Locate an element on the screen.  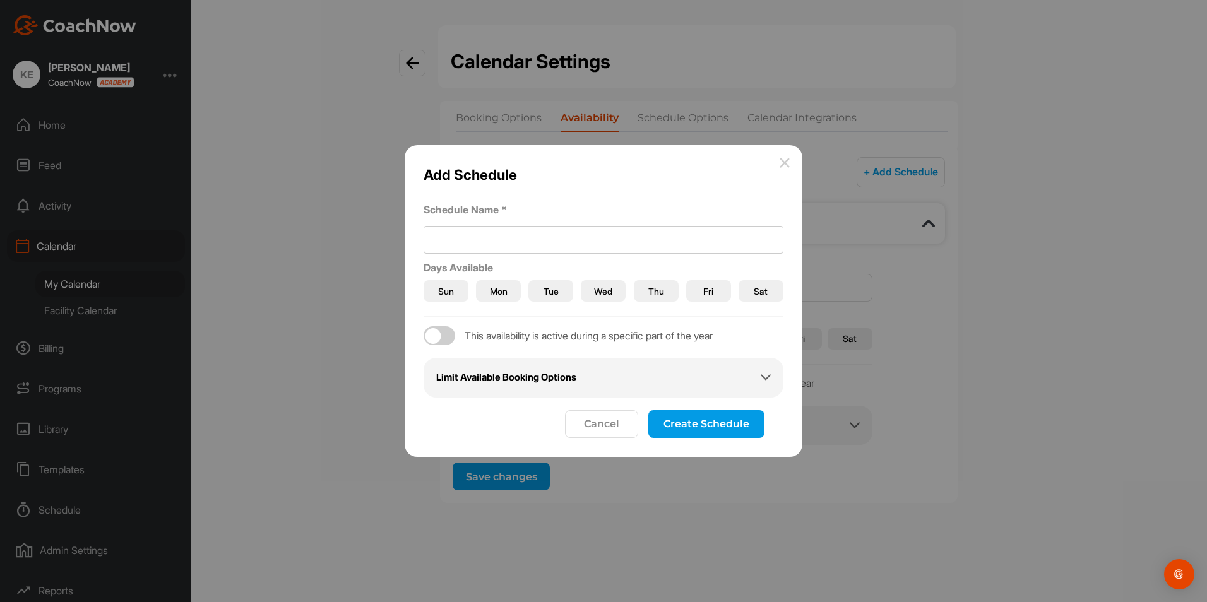
span: Tue is located at coordinates (551, 291).